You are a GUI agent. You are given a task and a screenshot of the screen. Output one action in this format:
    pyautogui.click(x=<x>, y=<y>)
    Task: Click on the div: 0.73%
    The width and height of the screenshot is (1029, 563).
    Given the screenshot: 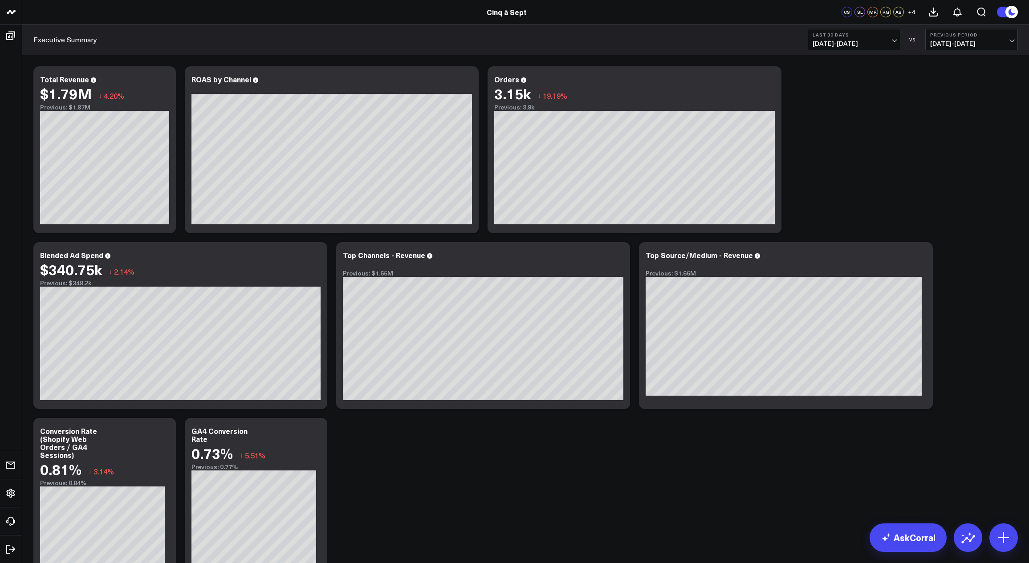 What is the action you would take?
    pyautogui.click(x=212, y=453)
    